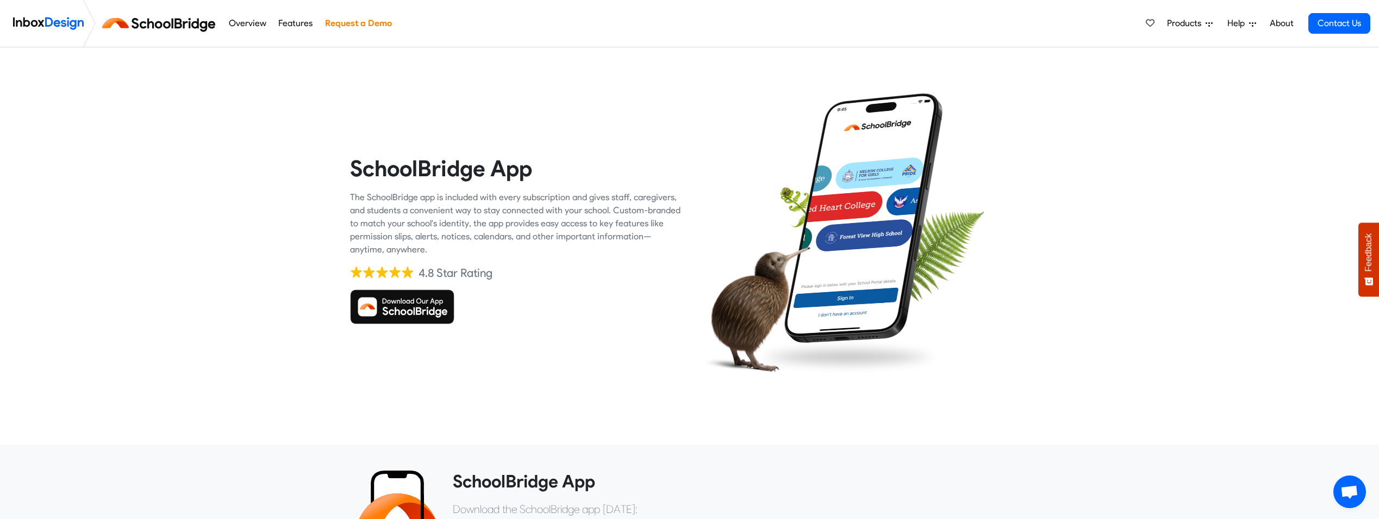 The height and width of the screenshot is (519, 1379). I want to click on span: Feedback, so click(1369, 252).